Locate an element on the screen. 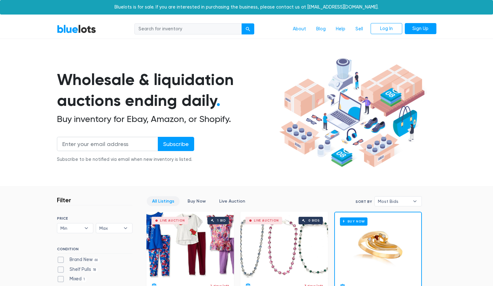  a: Sell is located at coordinates (359, 29).